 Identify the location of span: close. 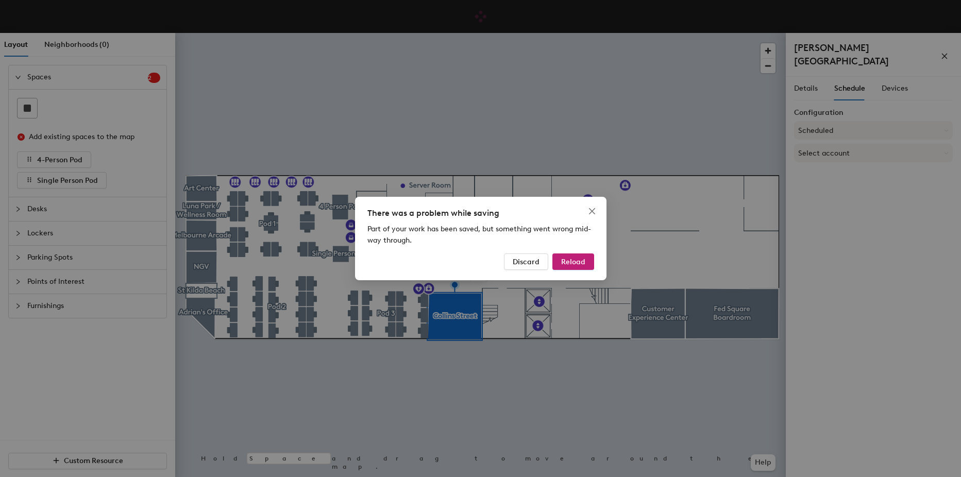
(592, 211).